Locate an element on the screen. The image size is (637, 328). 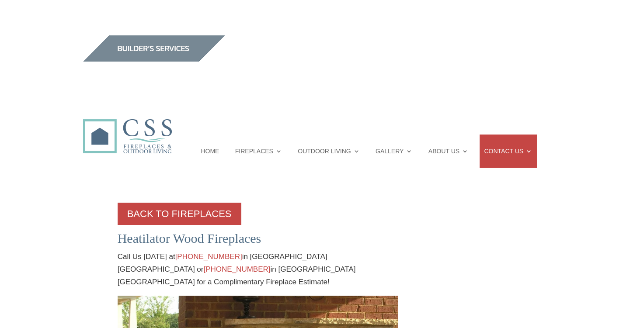
a: ABOUT US is located at coordinates (448, 151).